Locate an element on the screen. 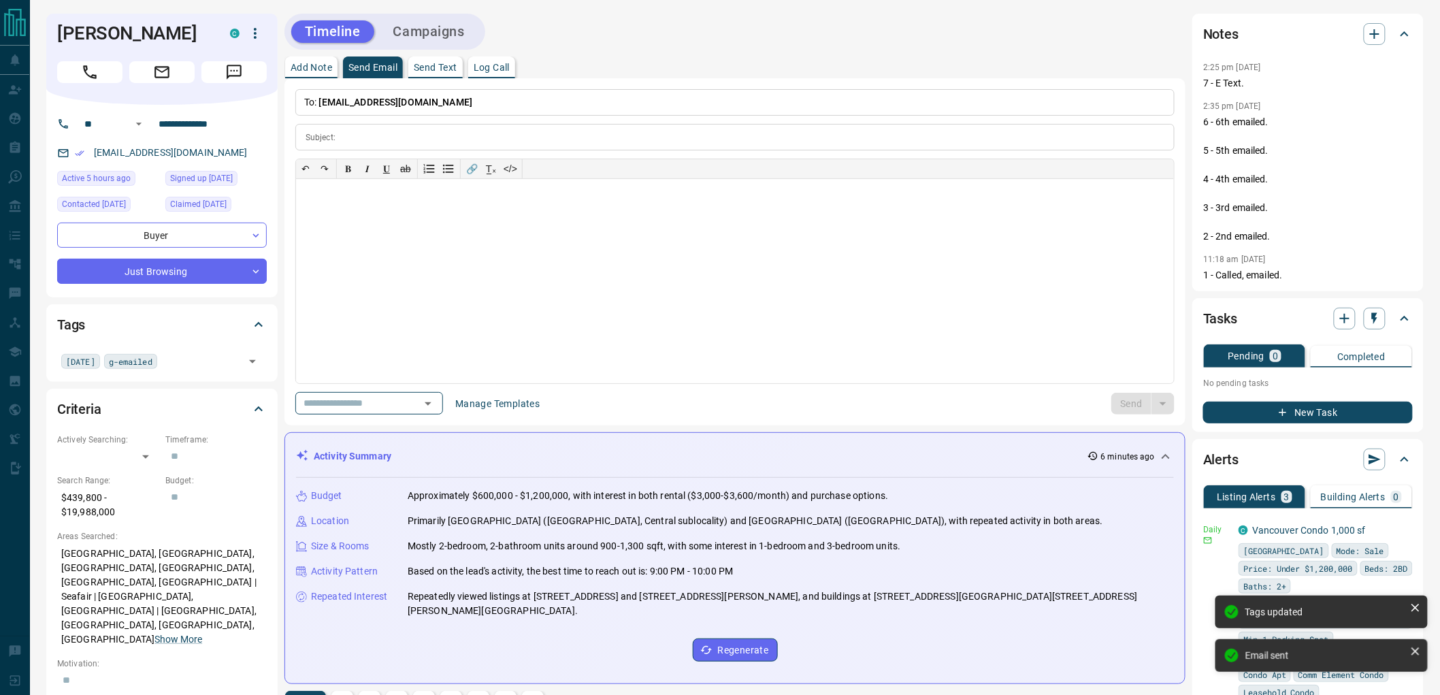 Image resolution: width=1440 pixels, height=695 pixels. button: 𝑰 is located at coordinates (368, 169).